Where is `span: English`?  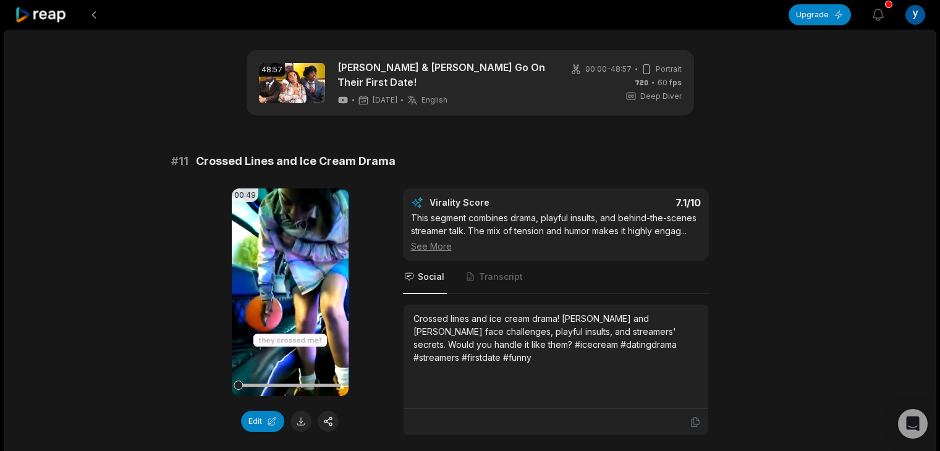 span: English is located at coordinates (435, 100).